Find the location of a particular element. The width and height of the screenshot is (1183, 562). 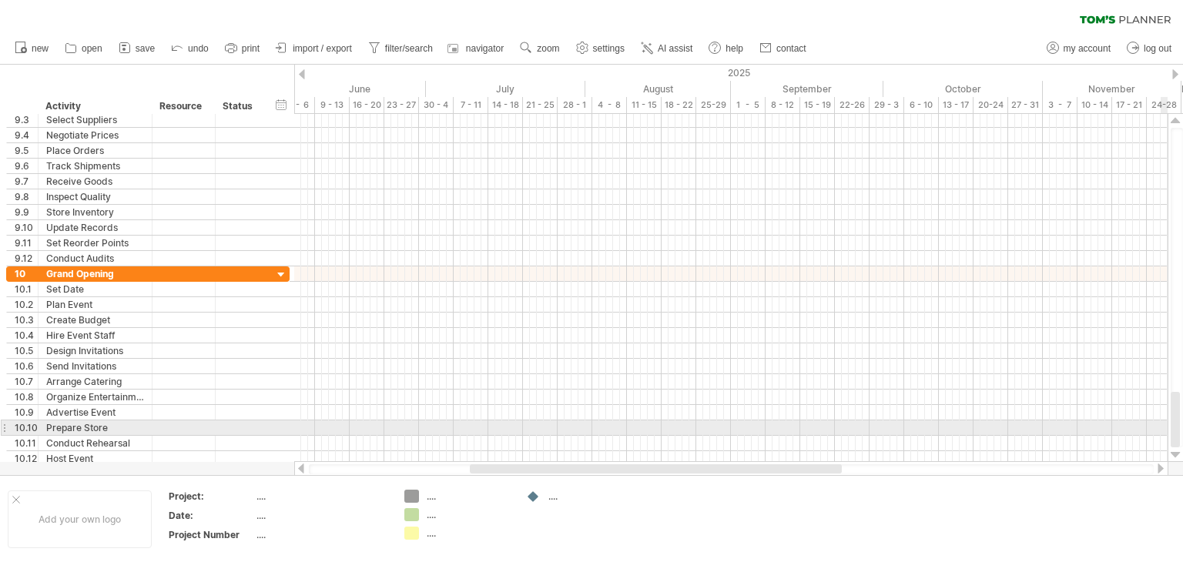

div: 10.1 is located at coordinates (26, 289).